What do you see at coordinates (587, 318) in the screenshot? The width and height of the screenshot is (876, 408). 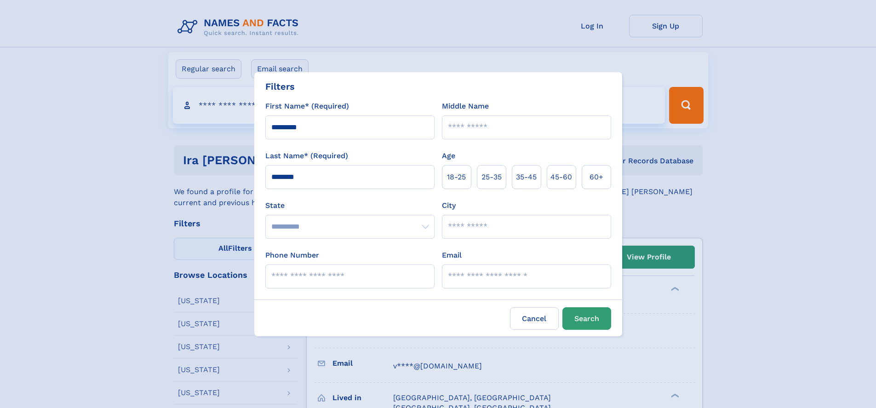 I see `button: Search` at bounding box center [587, 318].